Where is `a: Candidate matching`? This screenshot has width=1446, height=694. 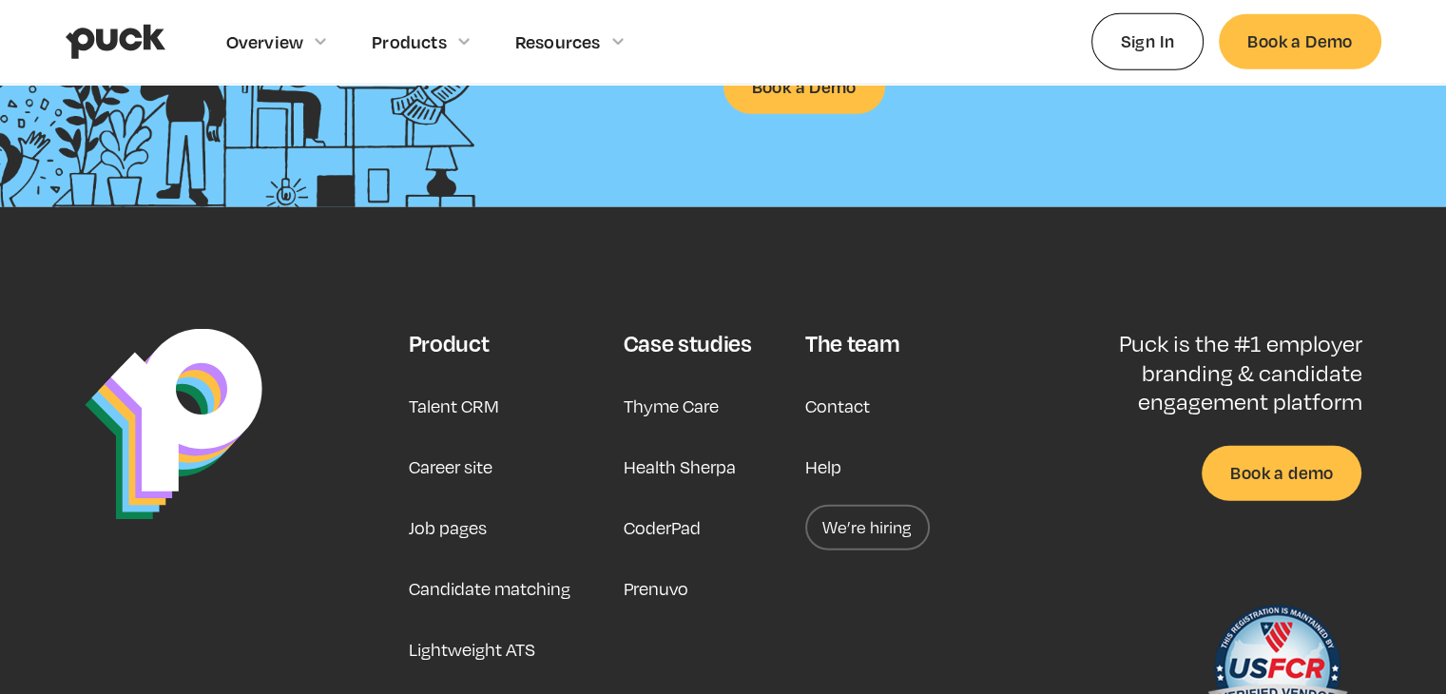
a: Candidate matching is located at coordinates (489, 589).